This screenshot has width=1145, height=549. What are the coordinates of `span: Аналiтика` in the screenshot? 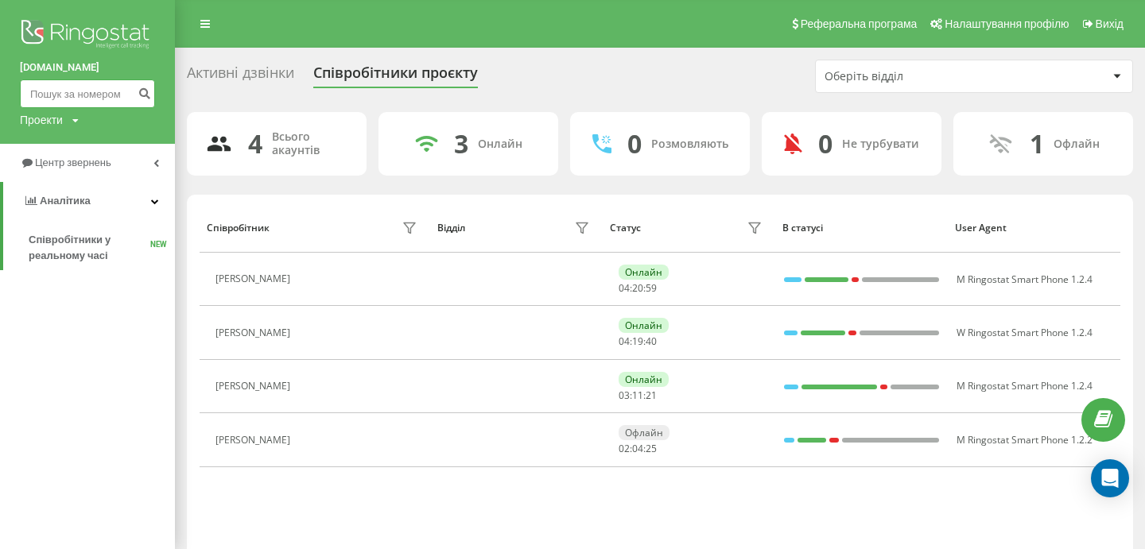 It's located at (65, 200).